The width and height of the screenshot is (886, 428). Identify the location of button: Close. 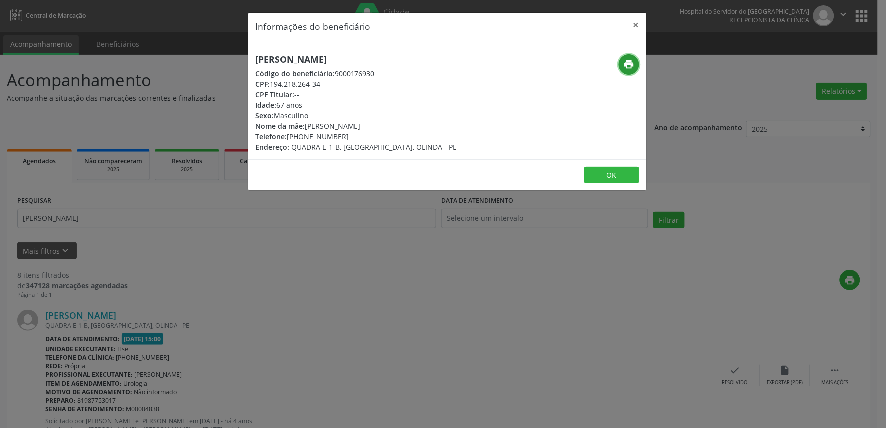
(636, 25).